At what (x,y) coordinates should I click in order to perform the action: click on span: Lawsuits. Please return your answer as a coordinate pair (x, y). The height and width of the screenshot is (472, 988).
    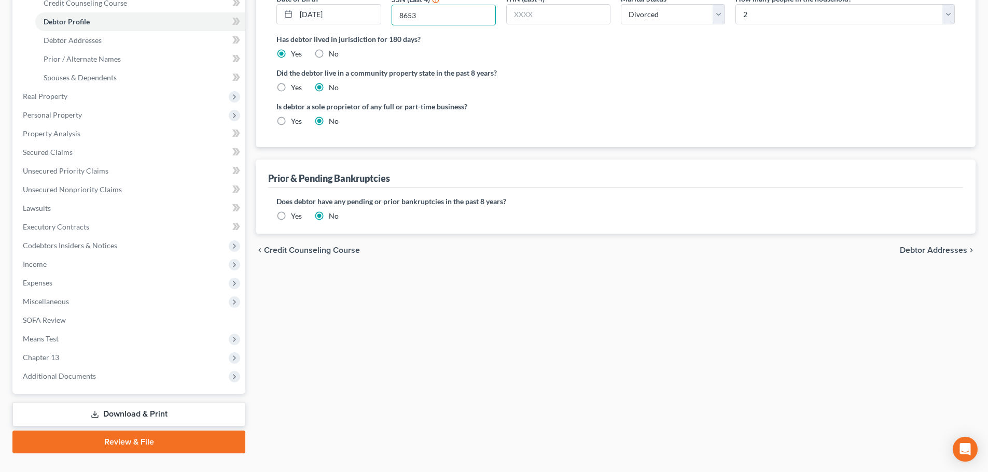
    Looking at the image, I should click on (37, 208).